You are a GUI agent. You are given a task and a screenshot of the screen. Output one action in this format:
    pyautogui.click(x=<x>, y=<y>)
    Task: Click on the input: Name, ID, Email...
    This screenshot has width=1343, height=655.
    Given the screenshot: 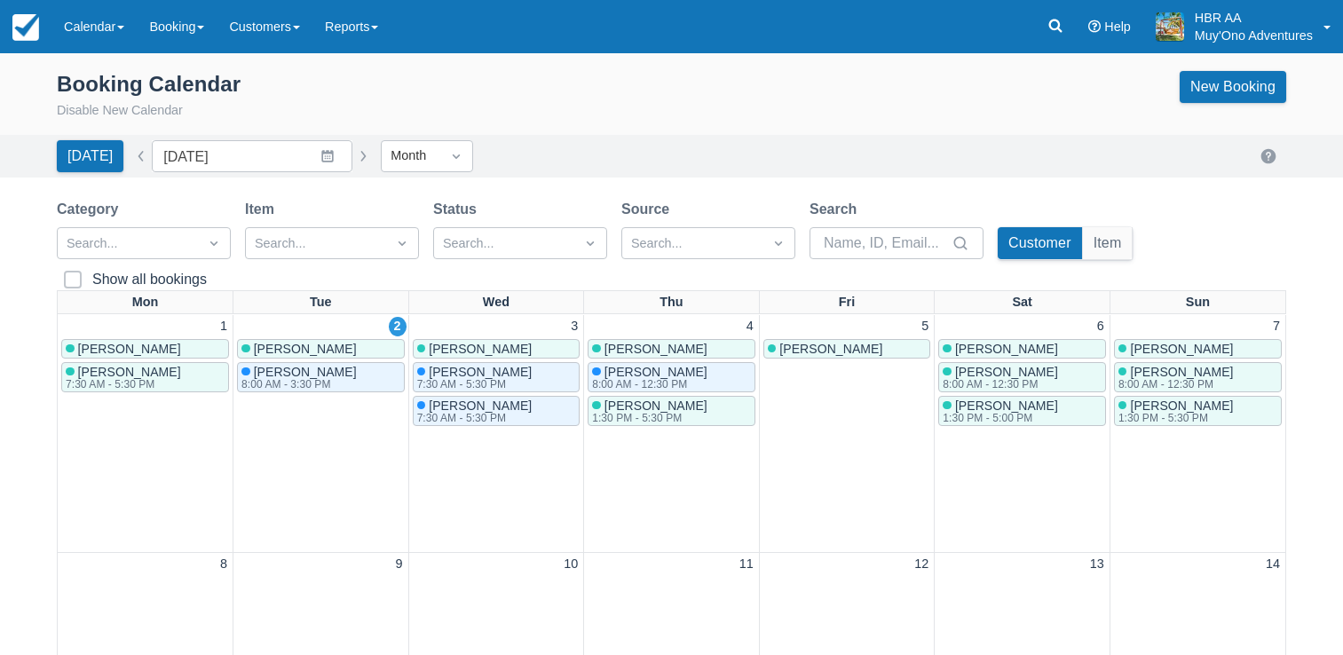 What is the action you would take?
    pyautogui.click(x=886, y=243)
    